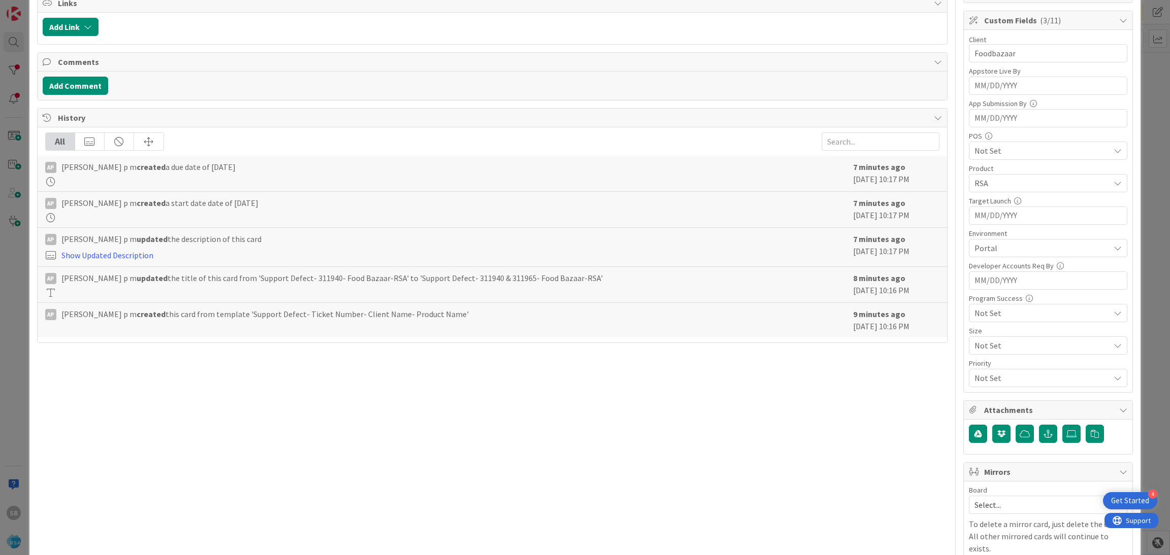 The height and width of the screenshot is (555, 1170). I want to click on div: Size, so click(1048, 331).